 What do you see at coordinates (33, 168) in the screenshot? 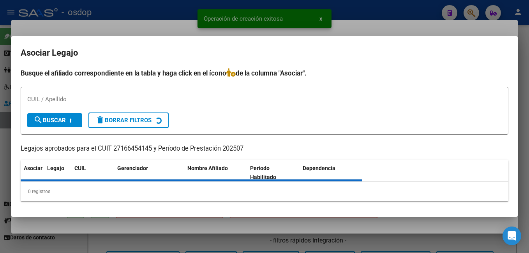
I see `span: Asociar` at bounding box center [33, 168].